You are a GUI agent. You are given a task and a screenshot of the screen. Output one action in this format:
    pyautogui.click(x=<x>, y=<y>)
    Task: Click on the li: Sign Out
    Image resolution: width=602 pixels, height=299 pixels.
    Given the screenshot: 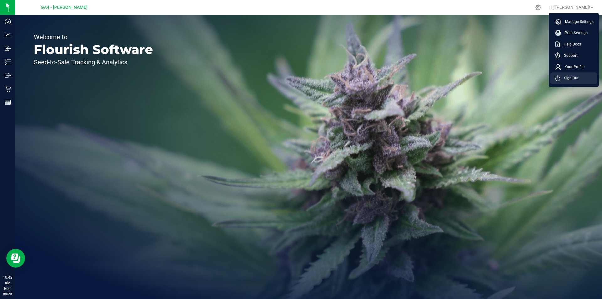 What is the action you would take?
    pyautogui.click(x=574, y=78)
    